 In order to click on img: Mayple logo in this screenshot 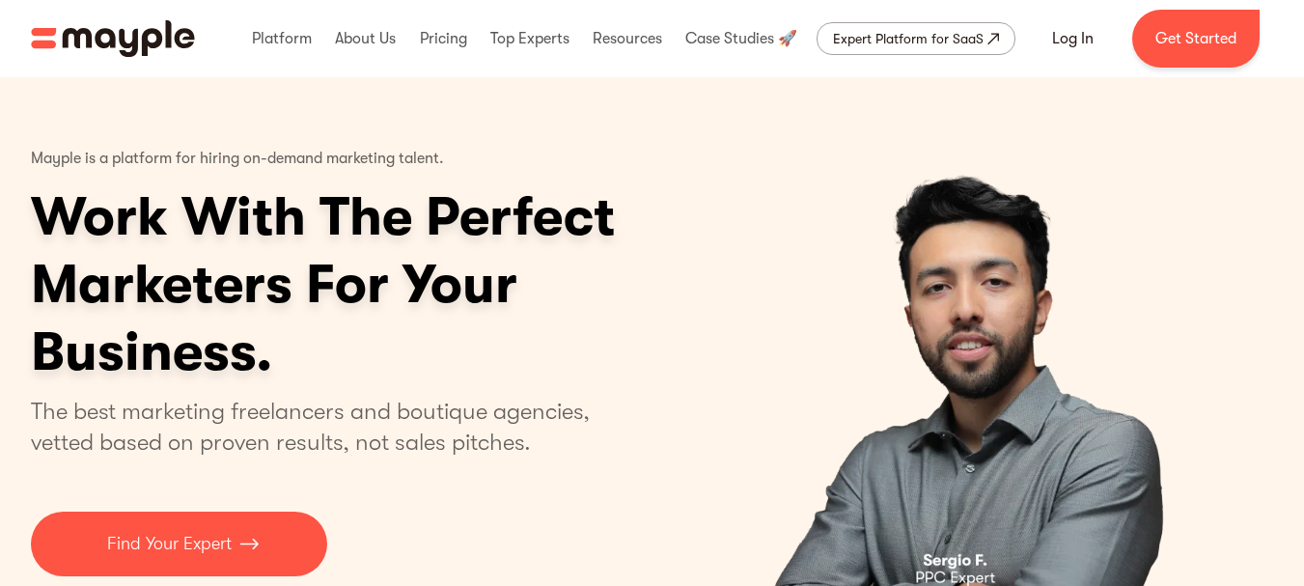, I will do `click(113, 39)`.